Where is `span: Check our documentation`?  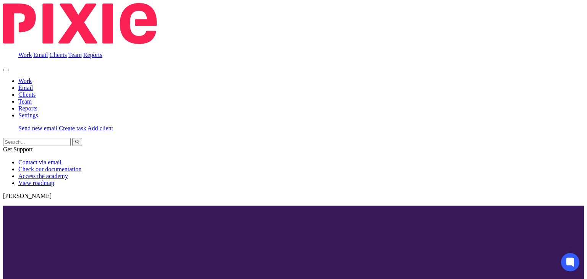
span: Check our documentation is located at coordinates (50, 169).